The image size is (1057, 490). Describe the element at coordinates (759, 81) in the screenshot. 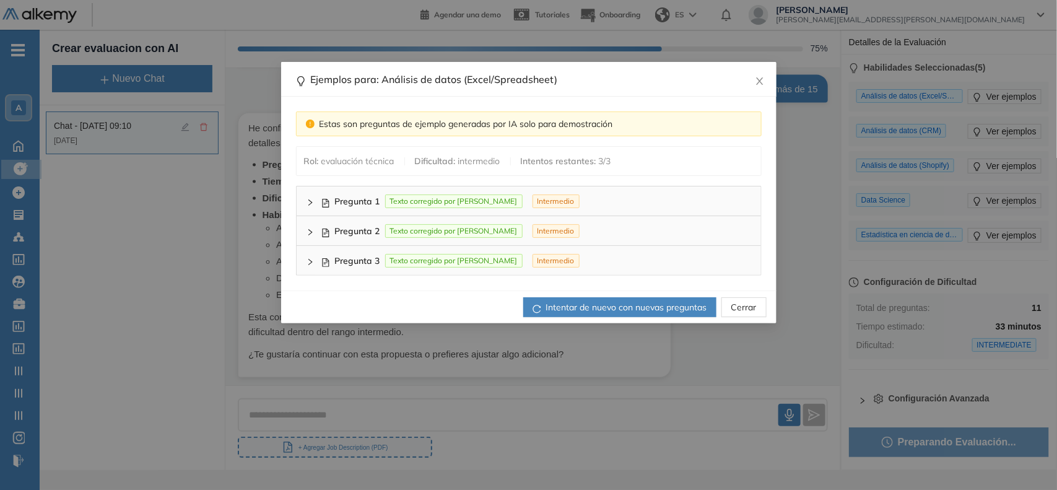

I see `span: close` at that location.